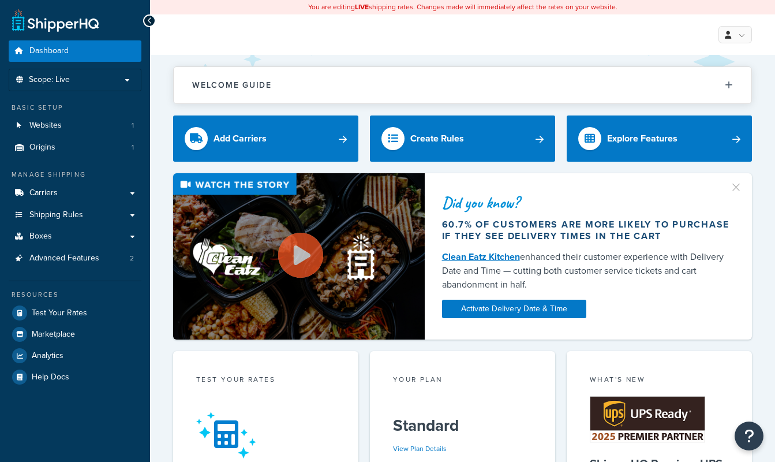 The height and width of the screenshot is (462, 775). Describe the element at coordinates (642, 138) in the screenshot. I see `div: Explore Features` at that location.